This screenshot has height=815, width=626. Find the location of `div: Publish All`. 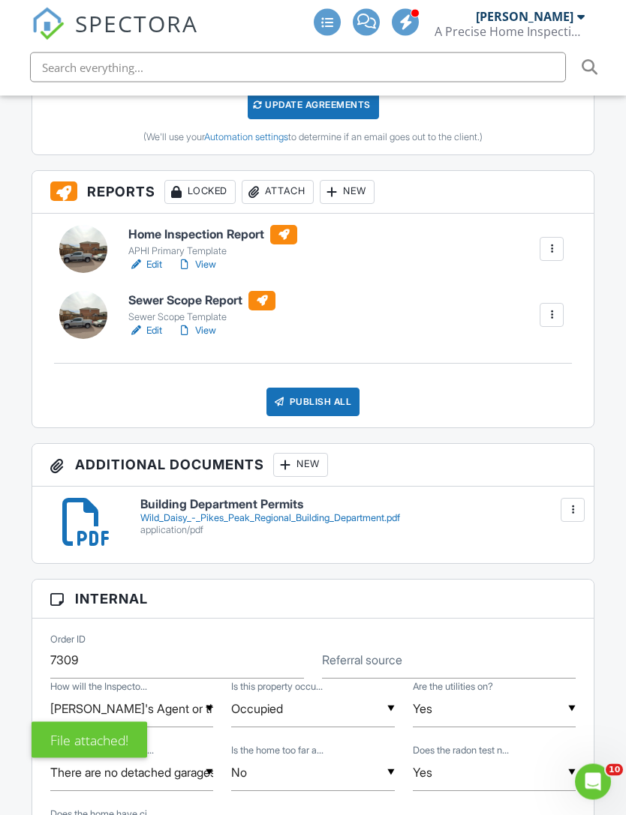

div: Publish All is located at coordinates (313, 403).